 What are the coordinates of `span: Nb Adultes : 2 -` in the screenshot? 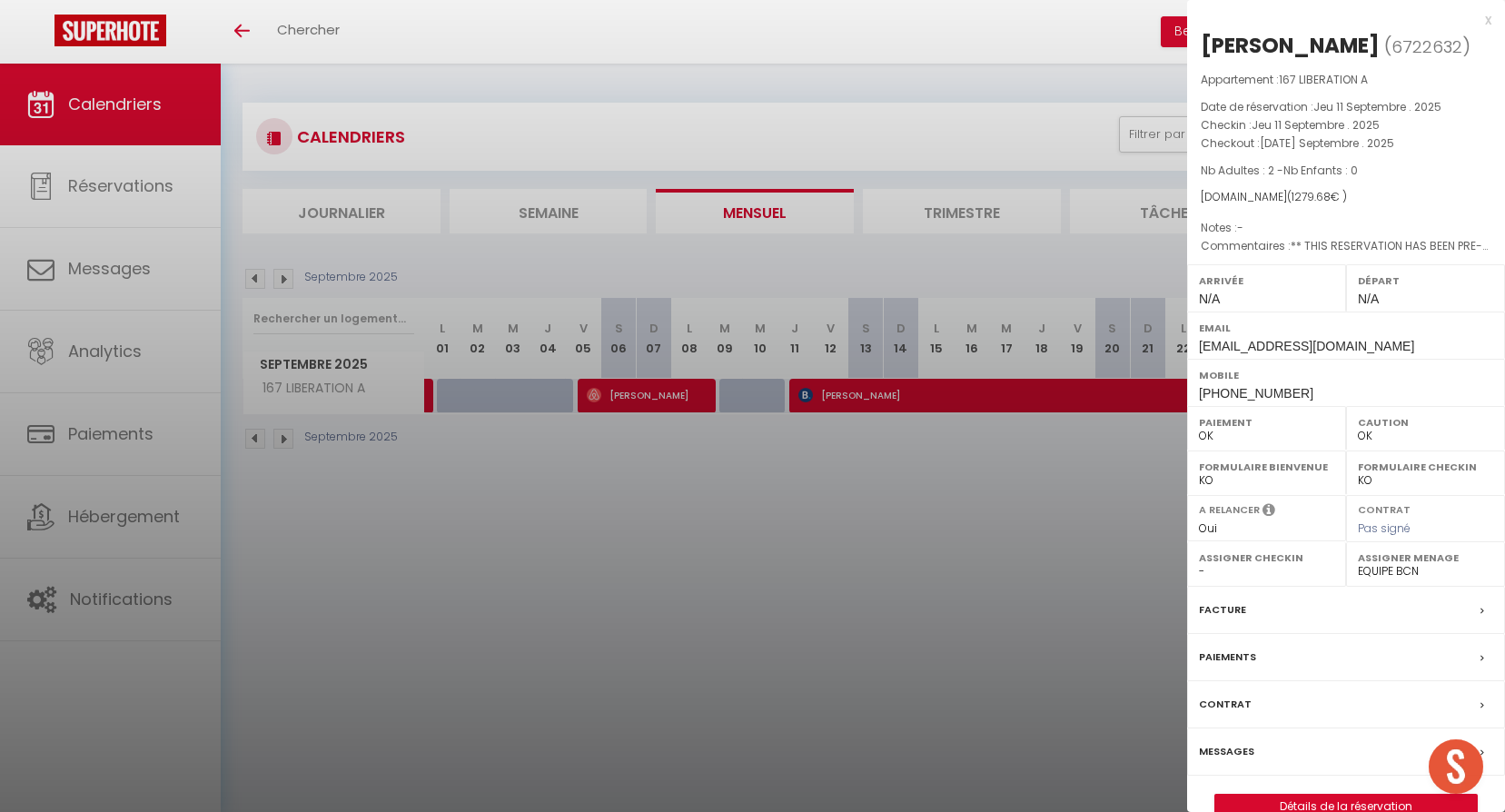 It's located at (1279, 170).